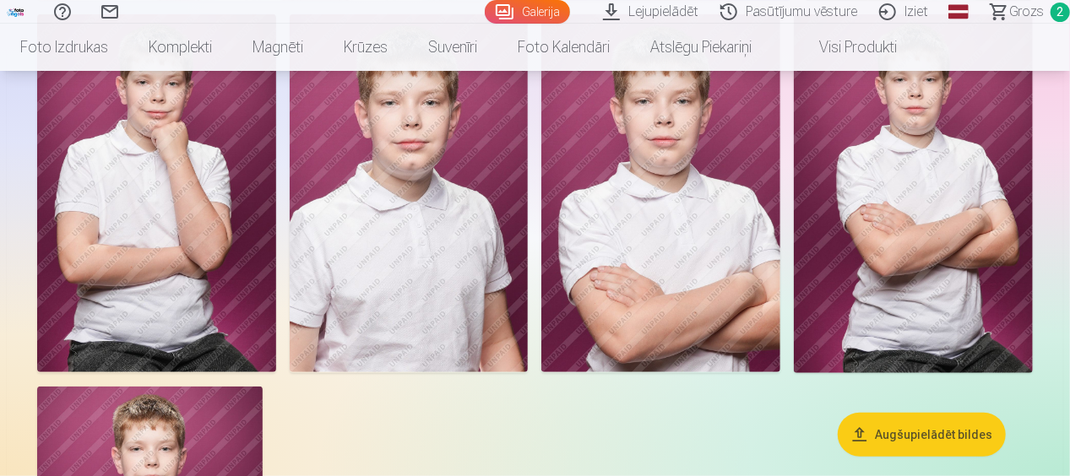 The image size is (1070, 476). I want to click on button: Augšupielādēt bildes, so click(922, 434).